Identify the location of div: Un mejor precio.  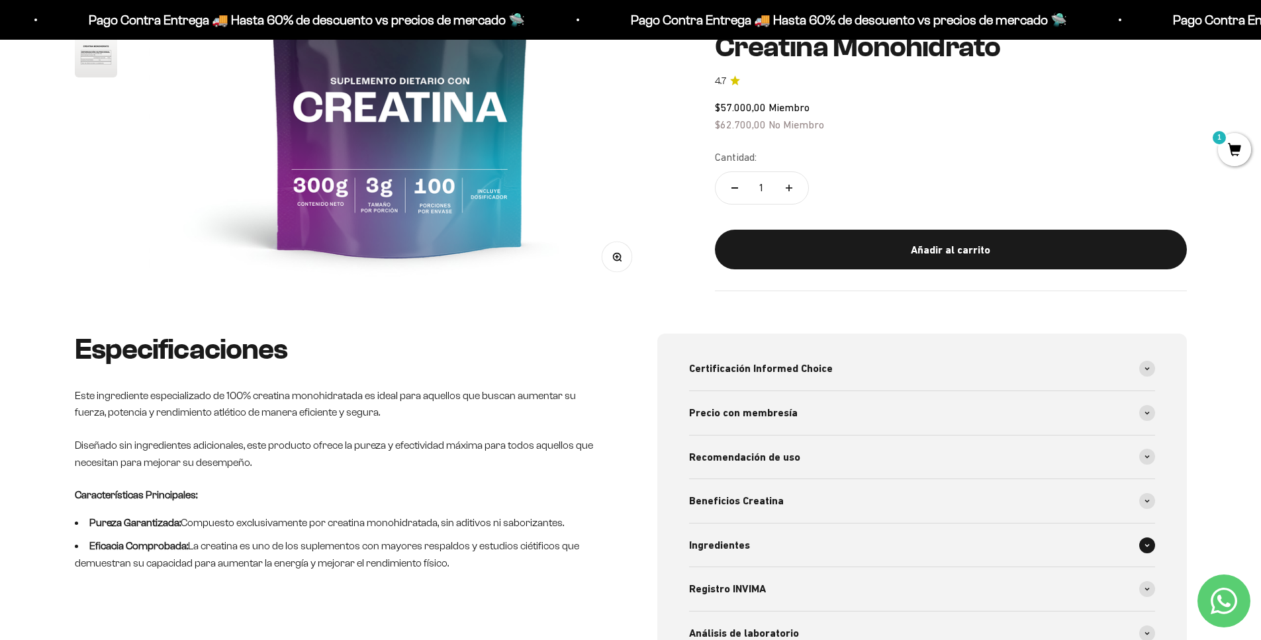
(145, 180).